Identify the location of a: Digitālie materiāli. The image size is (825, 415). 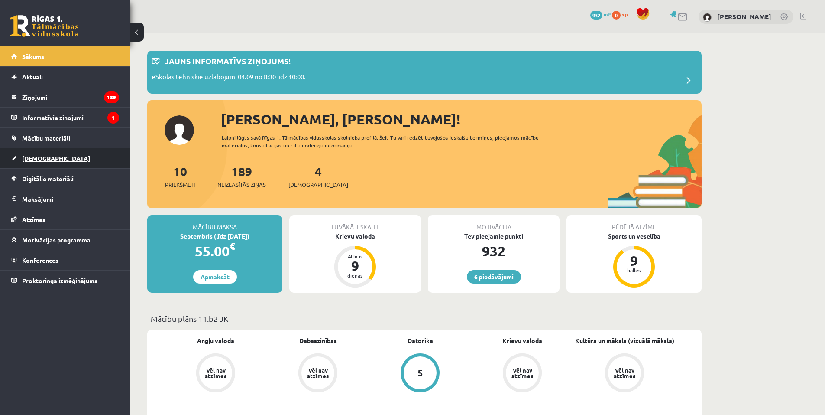
(65, 178).